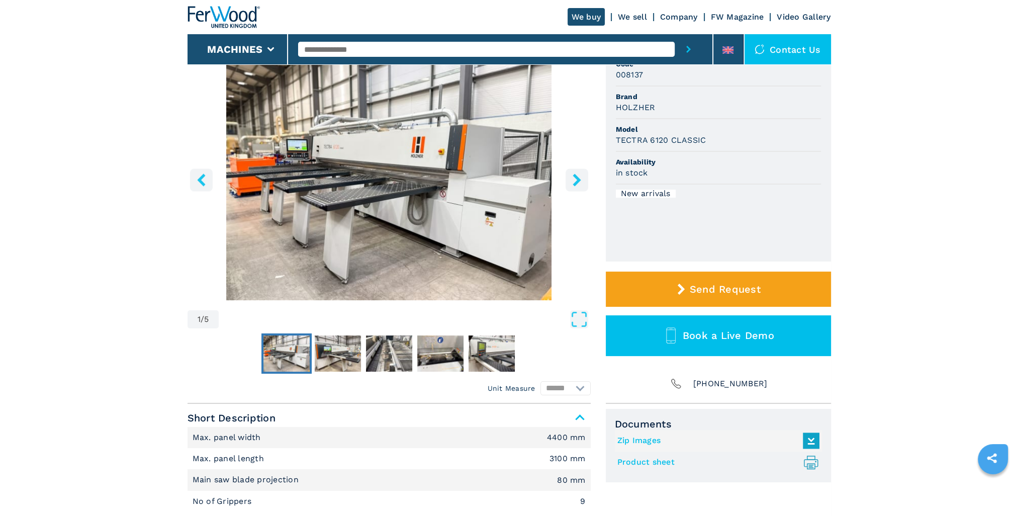 This screenshot has height=516, width=1018. Describe the element at coordinates (389, 178) in the screenshot. I see `img: Front Loading Beam Panel Saws HOLZHER TECTRA 6120 CLASSIC` at that location.